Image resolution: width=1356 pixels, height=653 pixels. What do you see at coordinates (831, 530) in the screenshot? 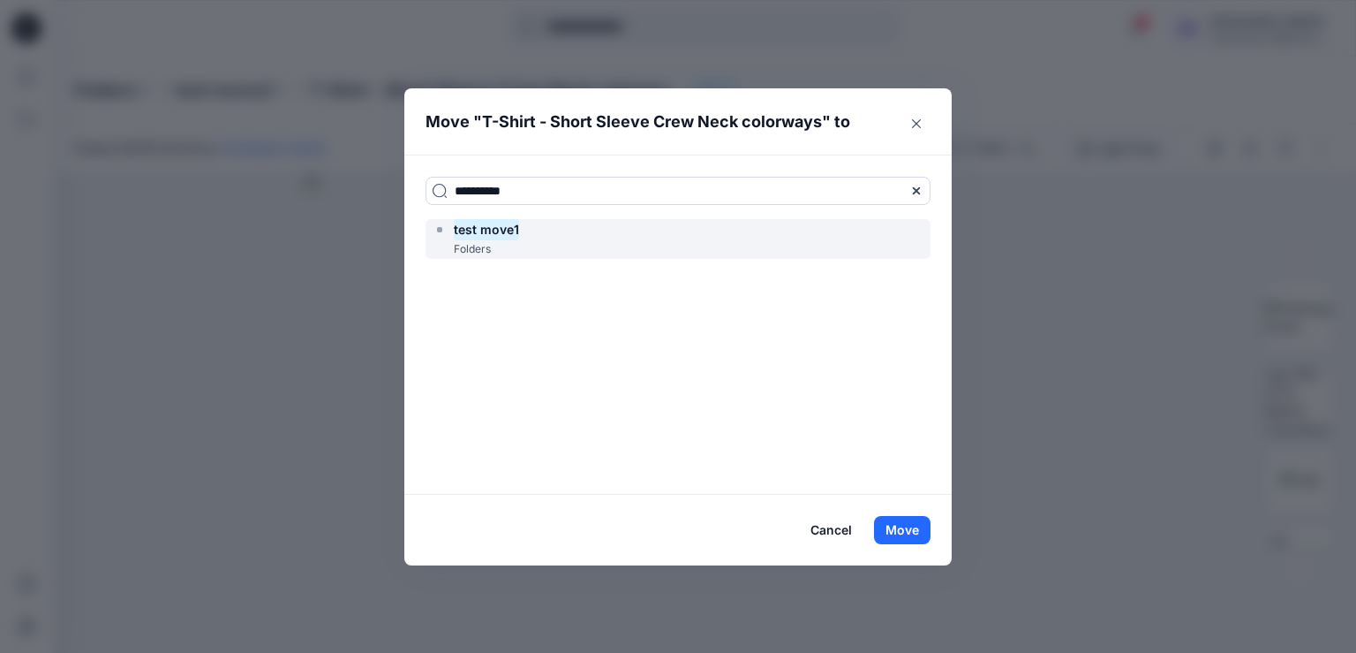
I see `button: Cancel` at bounding box center [831, 530].